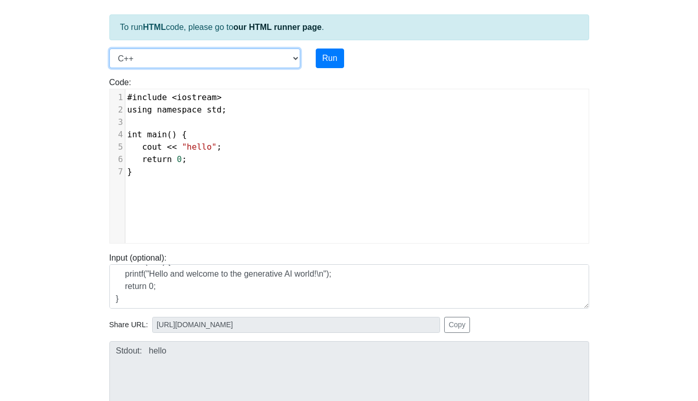 This screenshot has height=401, width=698. What do you see at coordinates (128, 325) in the screenshot?
I see `span: Share URL:` at bounding box center [128, 325].